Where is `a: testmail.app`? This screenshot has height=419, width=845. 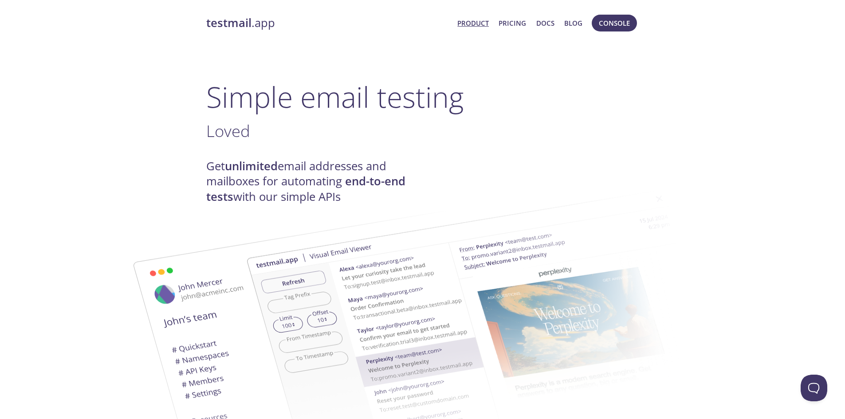 a: testmail.app is located at coordinates (328, 23).